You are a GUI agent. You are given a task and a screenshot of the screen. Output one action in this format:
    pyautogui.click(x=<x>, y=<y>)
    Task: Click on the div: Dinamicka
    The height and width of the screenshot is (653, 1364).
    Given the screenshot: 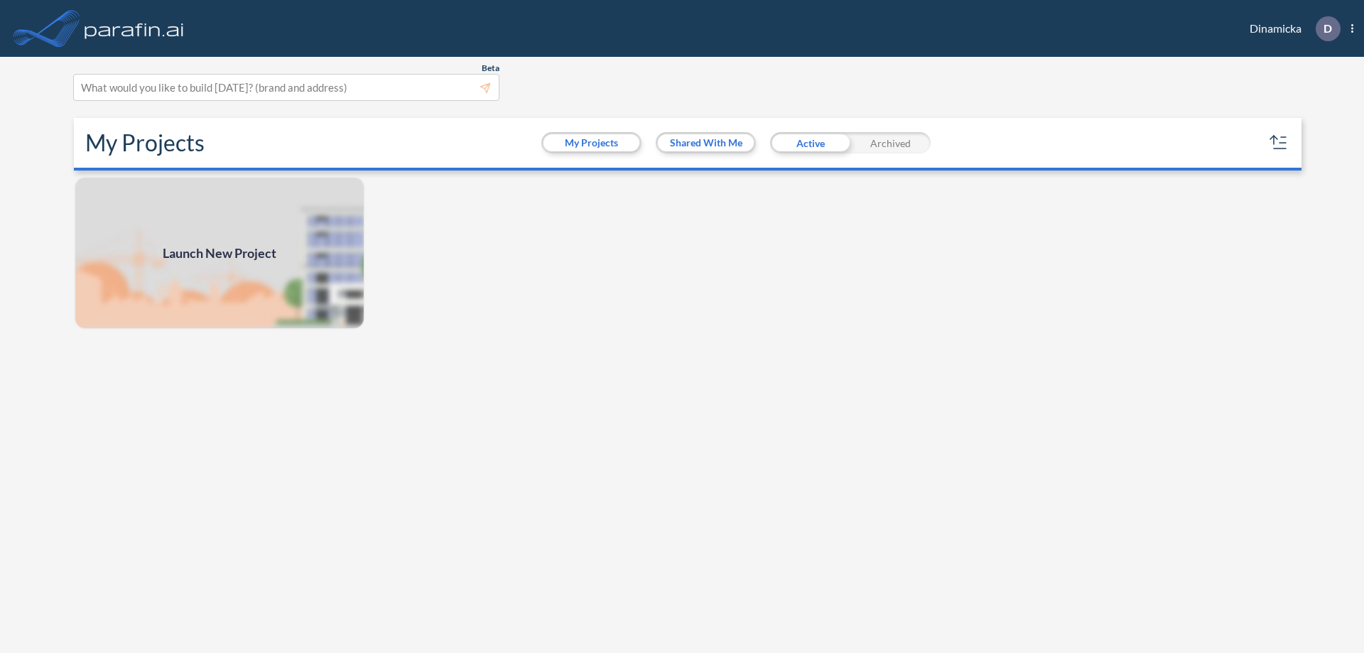 What is the action you would take?
    pyautogui.click(x=1291, y=28)
    